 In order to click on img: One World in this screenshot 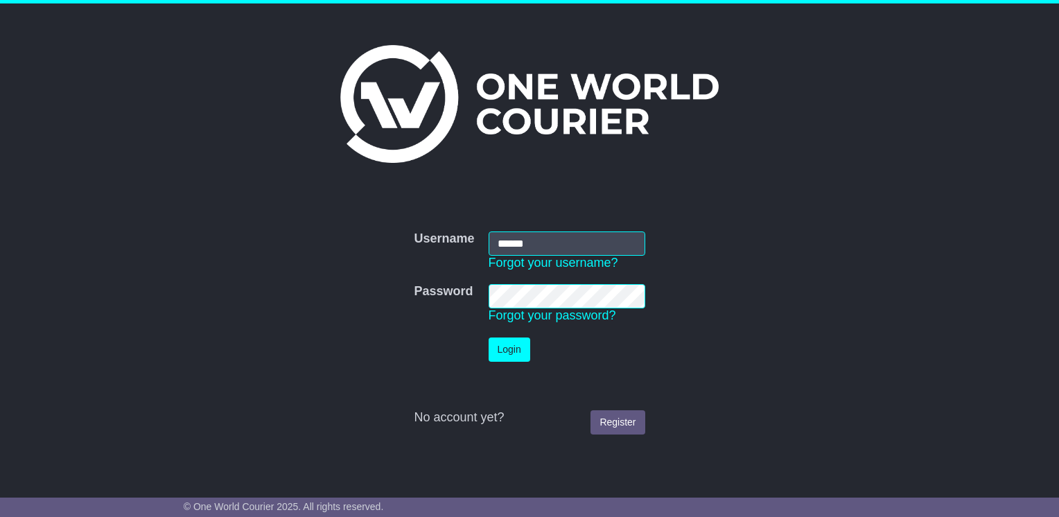, I will do `click(530, 104)`.